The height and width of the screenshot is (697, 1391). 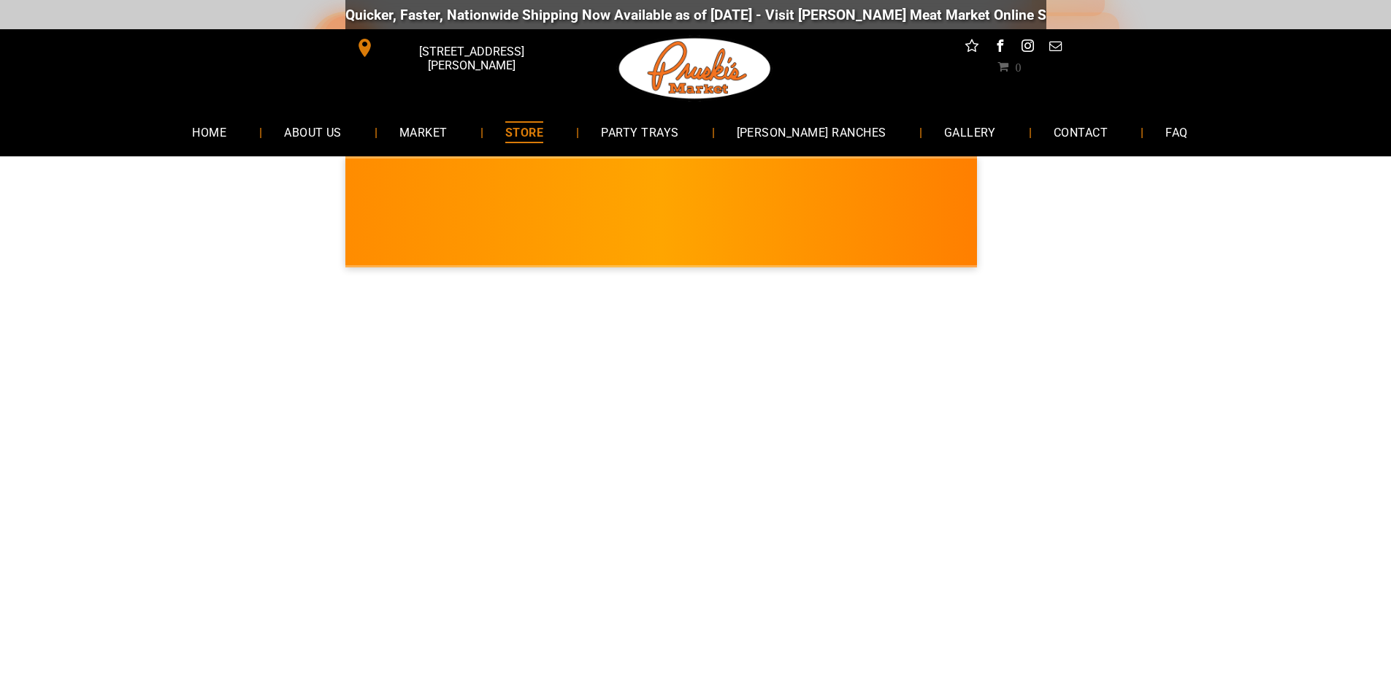 I want to click on a: MARKET, so click(x=424, y=131).